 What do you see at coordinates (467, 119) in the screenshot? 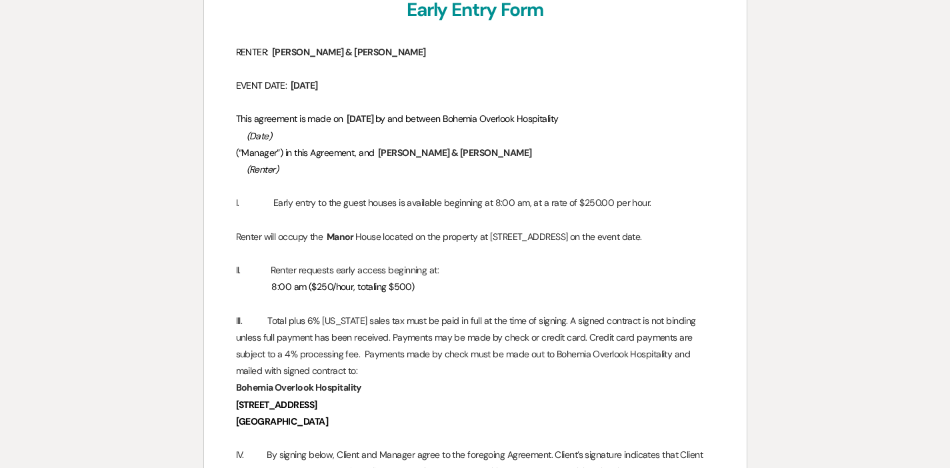
I see `span: by and between Bohemia Overlook Hospitality` at bounding box center [467, 119].